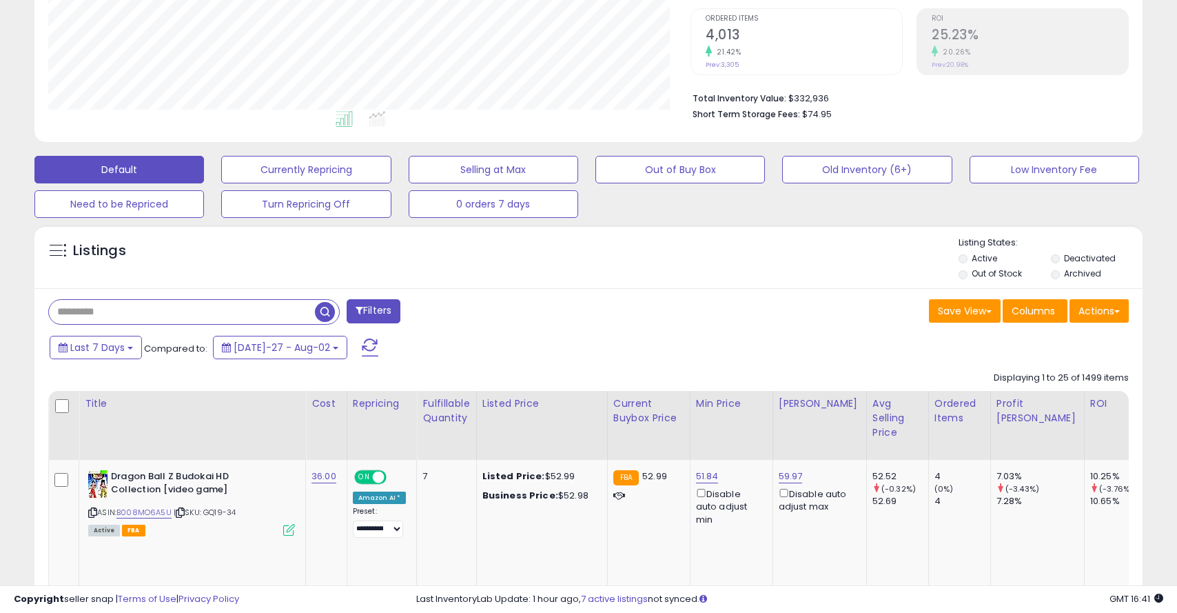 The height and width of the screenshot is (613, 1177). What do you see at coordinates (1115, 403) in the screenshot?
I see `div: ROI` at bounding box center [1115, 403].